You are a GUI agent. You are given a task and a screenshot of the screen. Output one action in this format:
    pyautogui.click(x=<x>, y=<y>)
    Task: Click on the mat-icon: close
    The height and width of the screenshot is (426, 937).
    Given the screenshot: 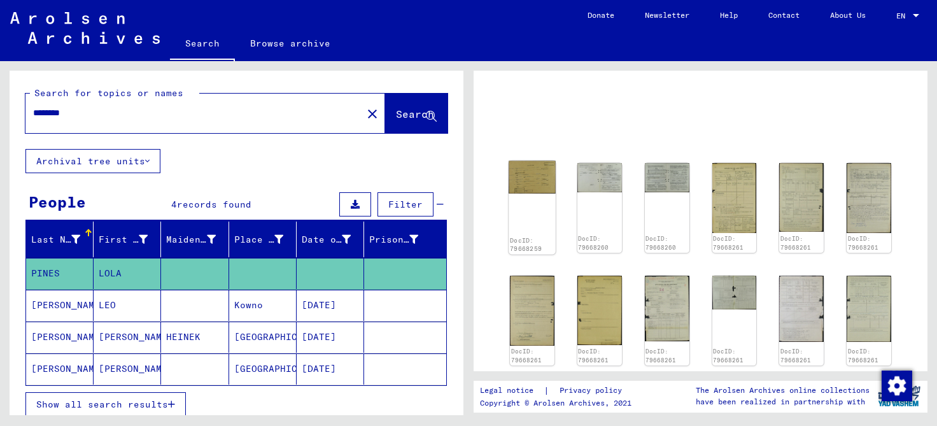 What is the action you would take?
    pyautogui.click(x=373, y=114)
    